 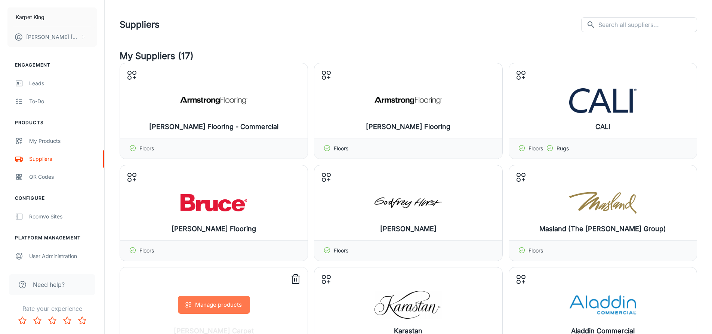 What do you see at coordinates (648, 25) in the screenshot?
I see `input: Search all suppliers...` at bounding box center [648, 25].